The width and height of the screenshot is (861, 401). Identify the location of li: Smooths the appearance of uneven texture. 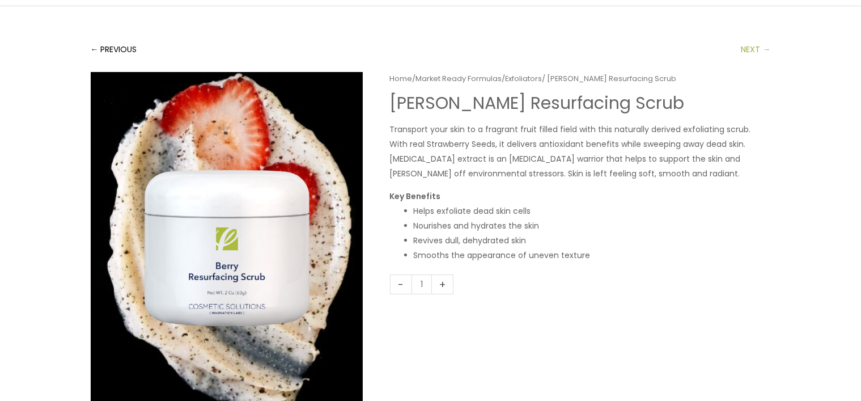
(593, 255).